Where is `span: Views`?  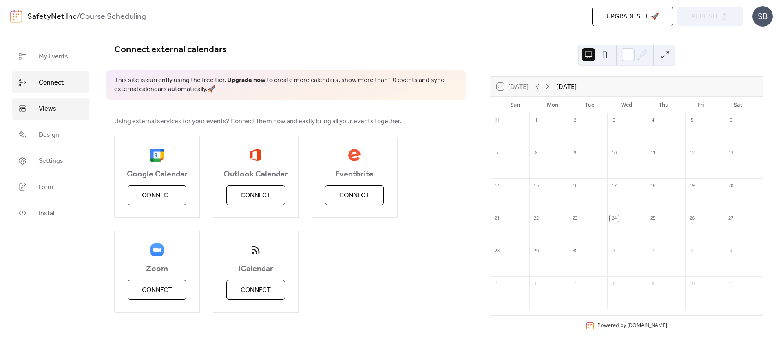 span: Views is located at coordinates (47, 109).